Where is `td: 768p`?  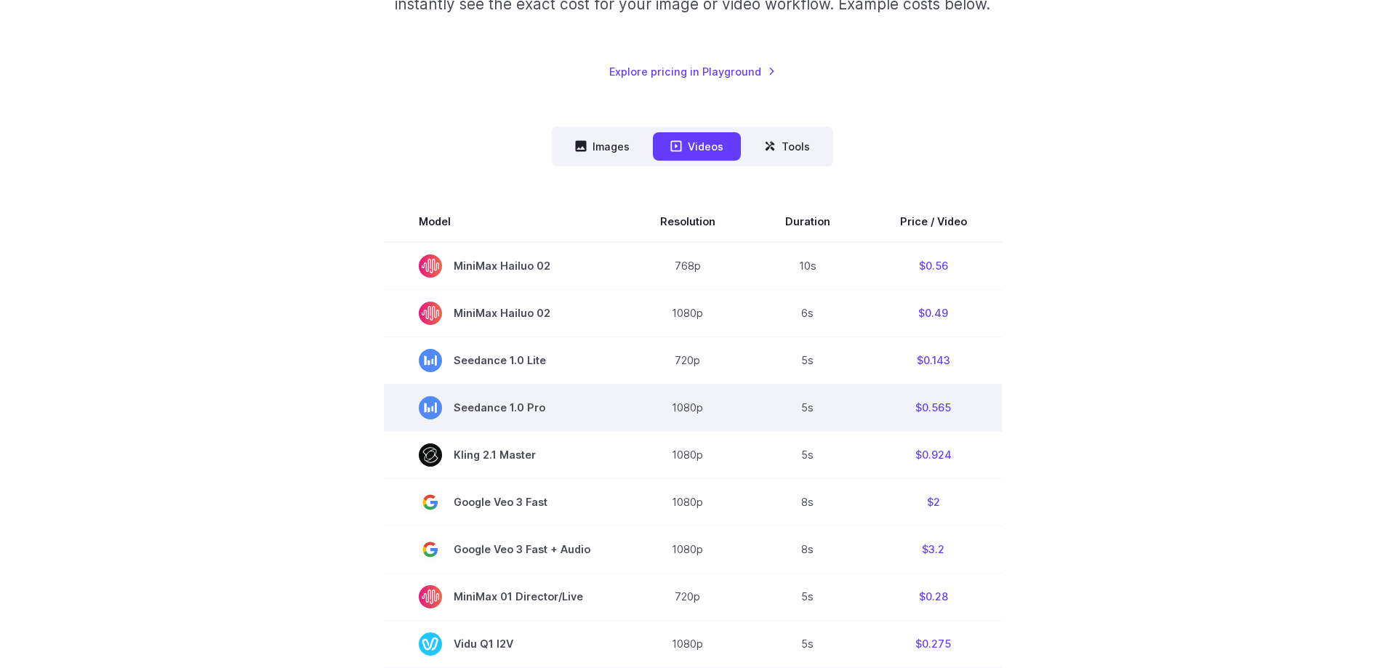 td: 768p is located at coordinates (688, 266).